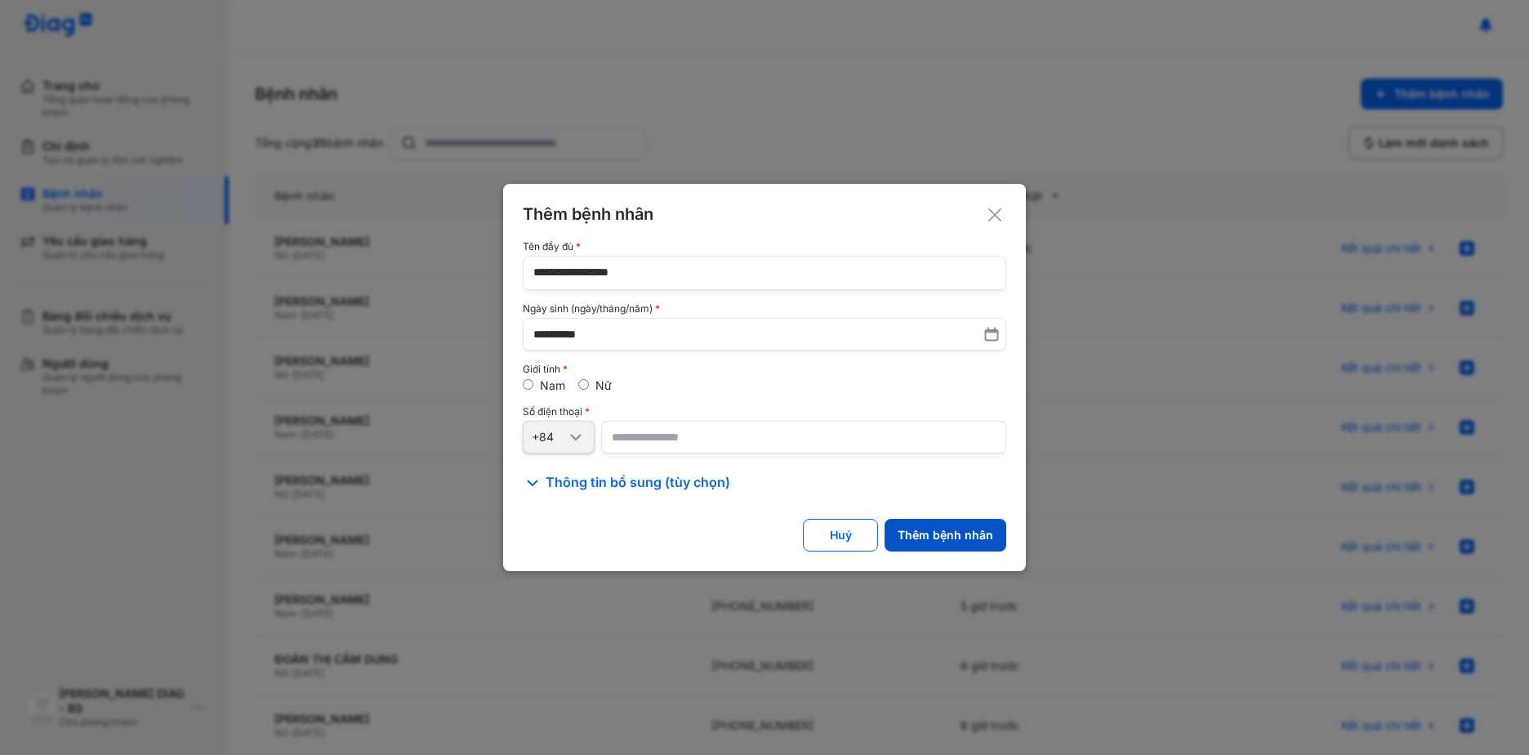  Describe the element at coordinates (764, 369) in the screenshot. I see `div: Giới tính` at that location.